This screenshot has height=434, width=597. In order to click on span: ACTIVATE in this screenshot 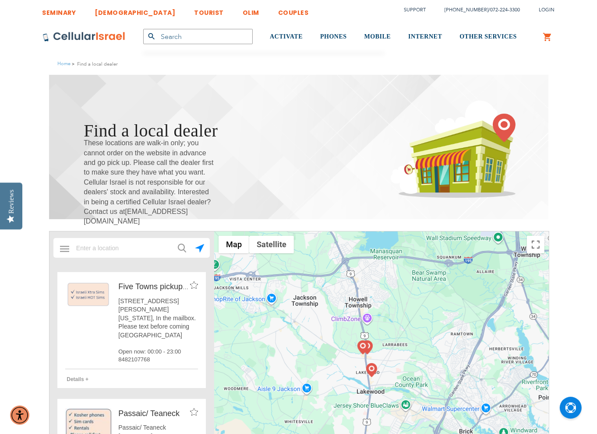, I will do `click(286, 36)`.